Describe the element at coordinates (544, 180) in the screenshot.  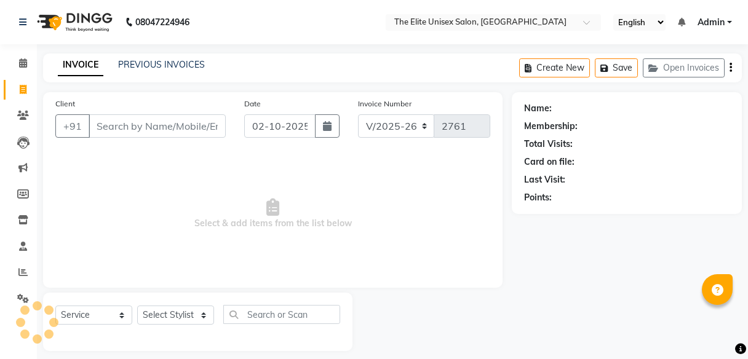
I see `div: Last Visit:` at that location.